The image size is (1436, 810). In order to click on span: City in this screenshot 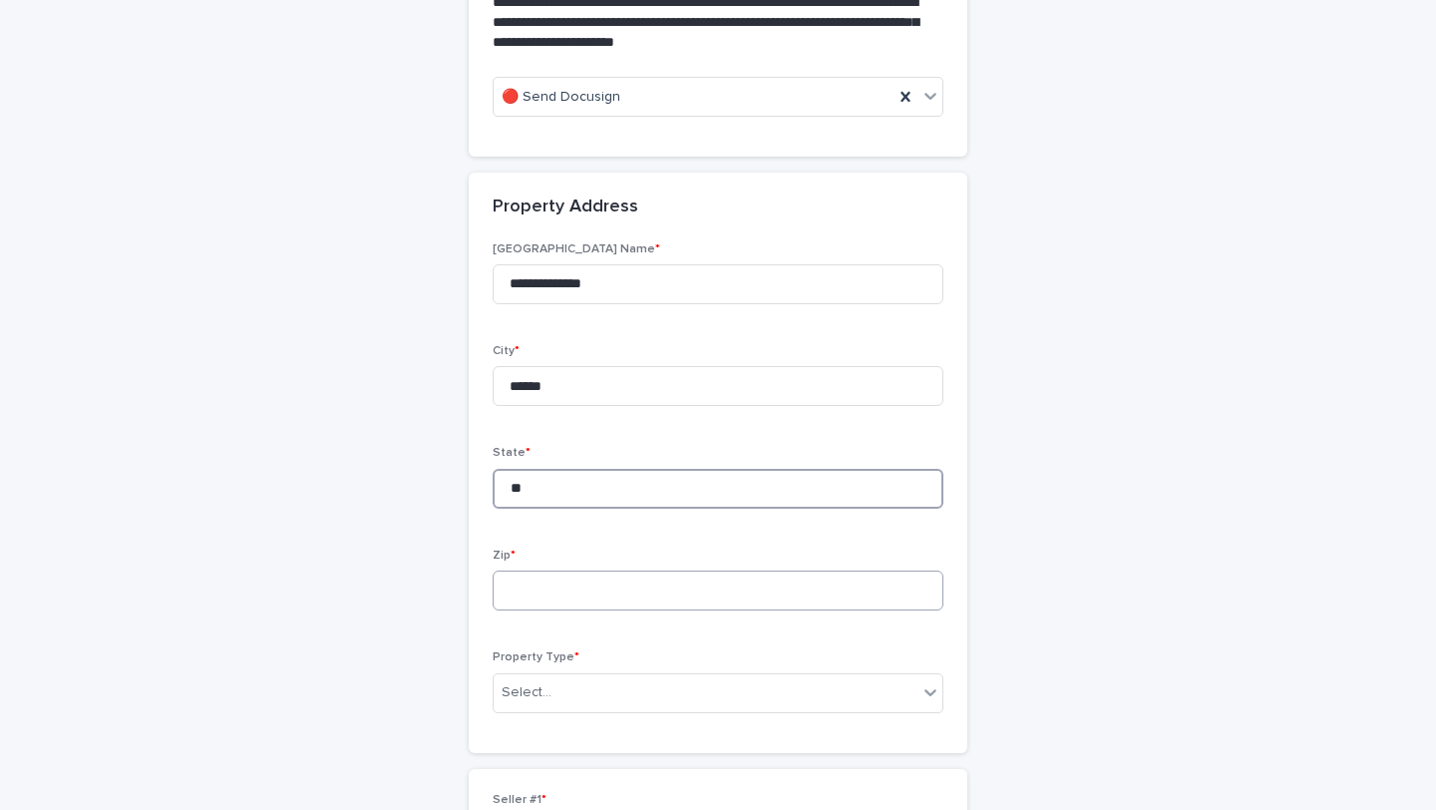, I will do `click(505, 351)`.